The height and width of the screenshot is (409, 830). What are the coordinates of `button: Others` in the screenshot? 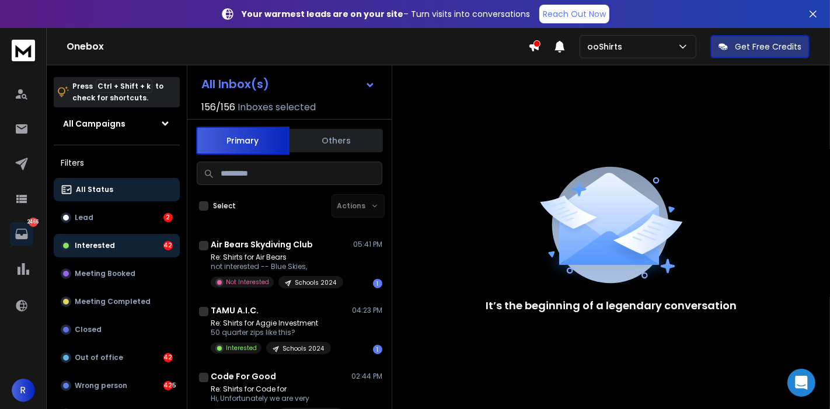 It's located at (336, 141).